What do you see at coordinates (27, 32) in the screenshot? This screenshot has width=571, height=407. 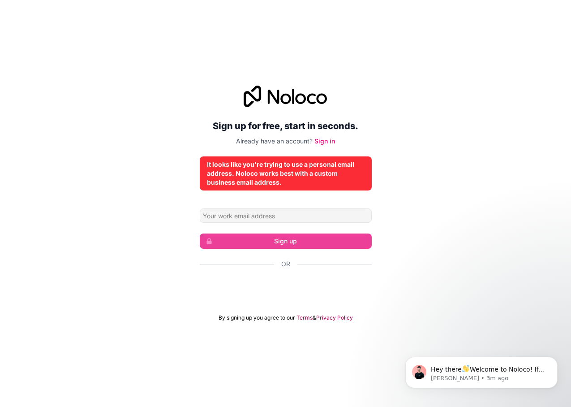 I see `img: Profile image for Darragh` at bounding box center [27, 32].